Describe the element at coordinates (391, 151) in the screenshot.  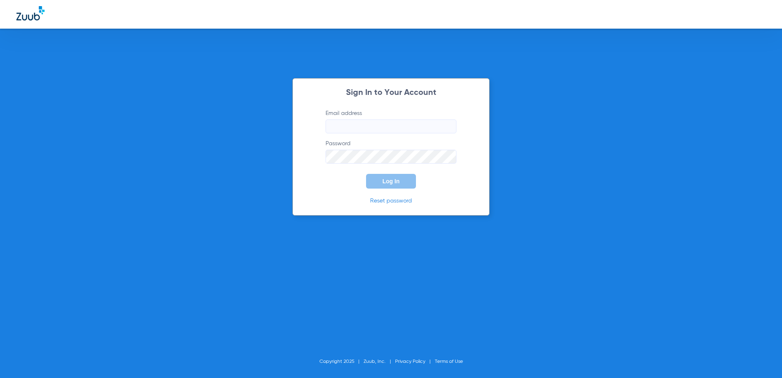
I see `label: Password` at that location.